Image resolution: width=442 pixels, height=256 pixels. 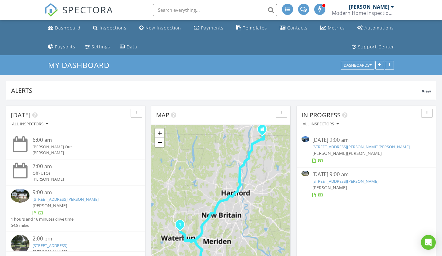 I want to click on span: Map, so click(x=162, y=115).